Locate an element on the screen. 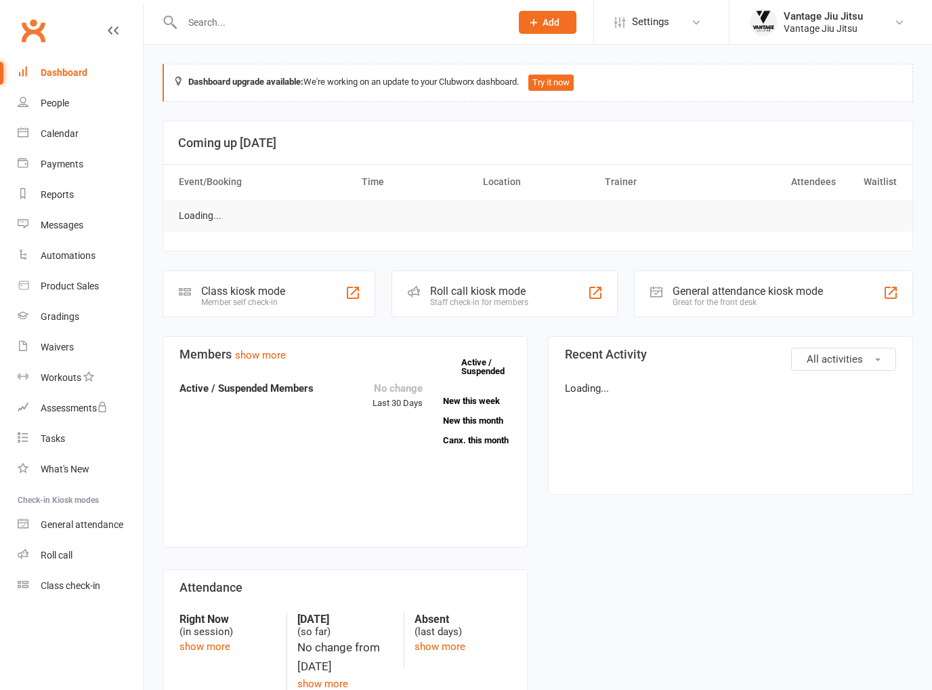  a: Calendar is located at coordinates (80, 133).